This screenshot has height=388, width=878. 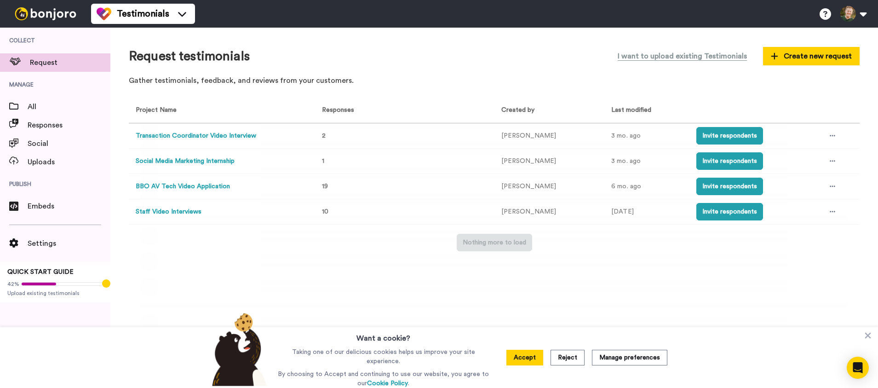 What do you see at coordinates (168, 212) in the screenshot?
I see `button: Staff Video Interviews` at bounding box center [168, 212].